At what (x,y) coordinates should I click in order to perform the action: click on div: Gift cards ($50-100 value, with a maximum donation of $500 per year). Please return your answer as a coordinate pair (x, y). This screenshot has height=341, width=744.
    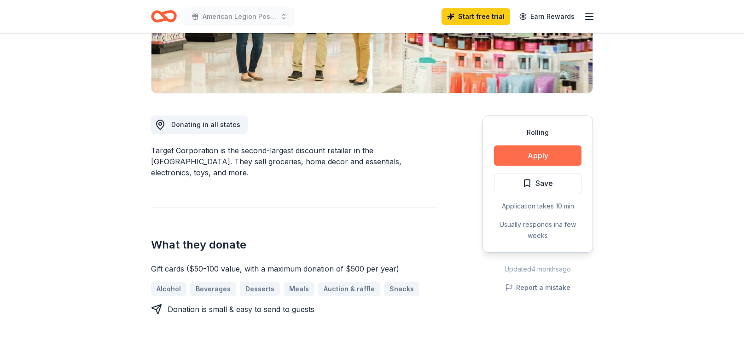
    Looking at the image, I should click on (295, 269).